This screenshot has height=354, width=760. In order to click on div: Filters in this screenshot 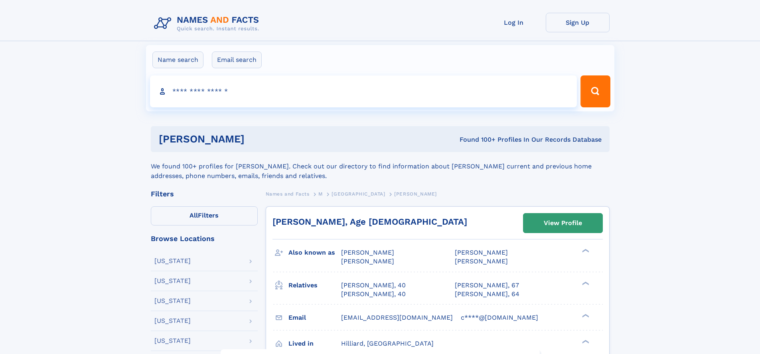, I will do `click(204, 194)`.